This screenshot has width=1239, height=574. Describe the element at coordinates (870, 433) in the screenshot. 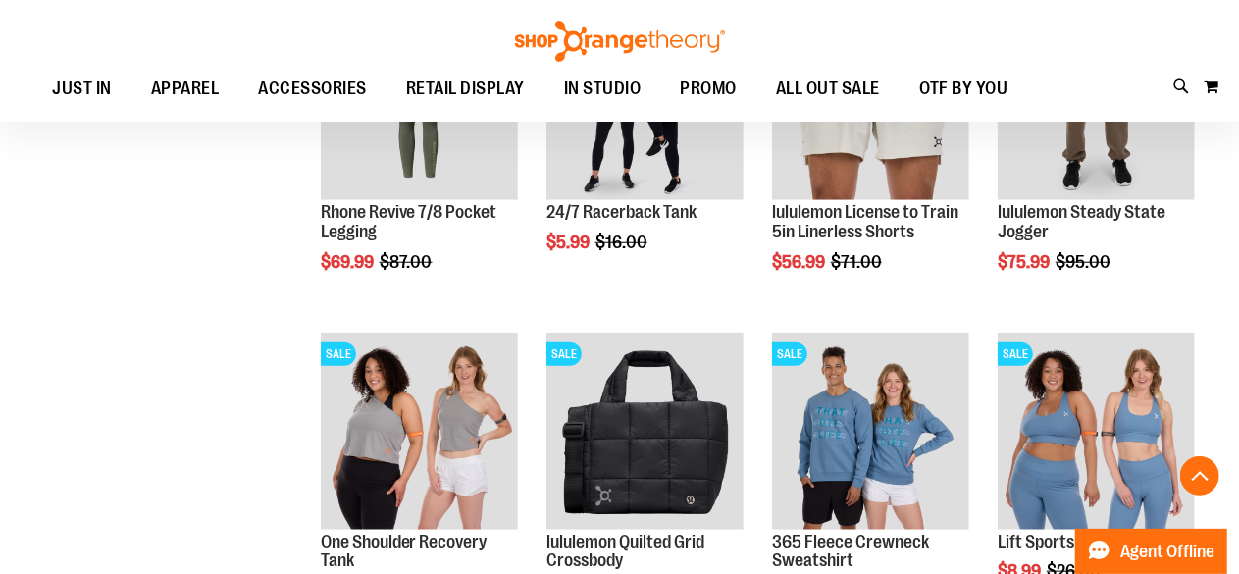

I see `a: 365 Fleece Crewneck SweatshirtSALE` at that location.